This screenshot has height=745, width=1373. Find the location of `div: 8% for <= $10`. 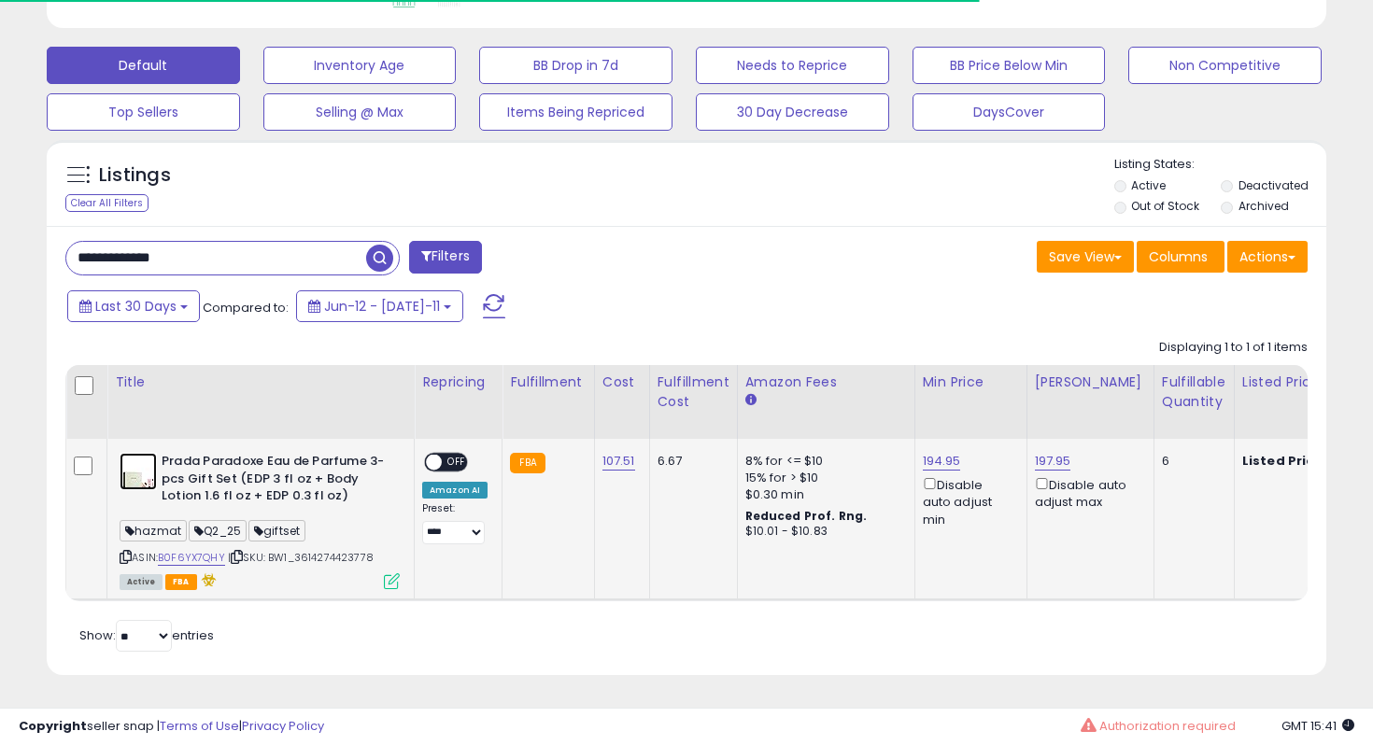

div: 8% for <= $10 is located at coordinates (823, 461).